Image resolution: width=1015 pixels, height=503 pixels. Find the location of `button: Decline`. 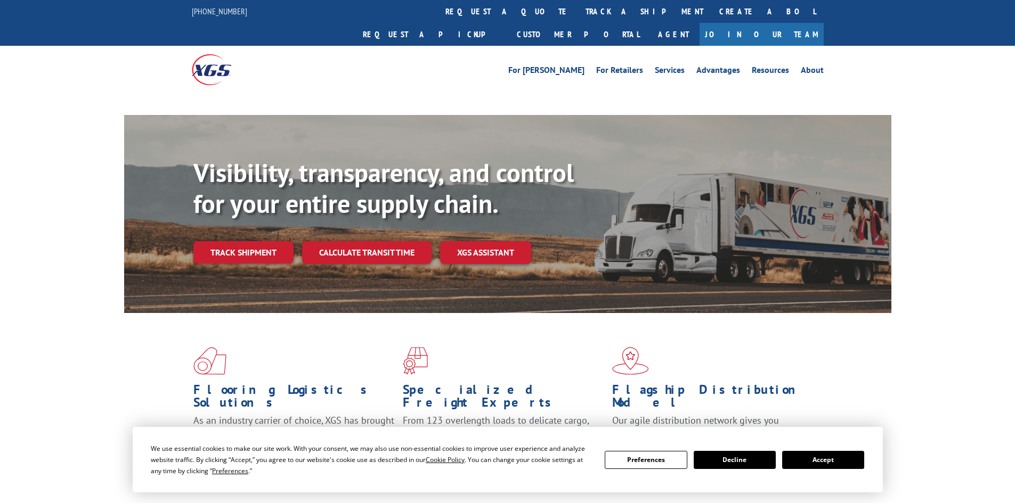

button: Decline is located at coordinates (735, 460).